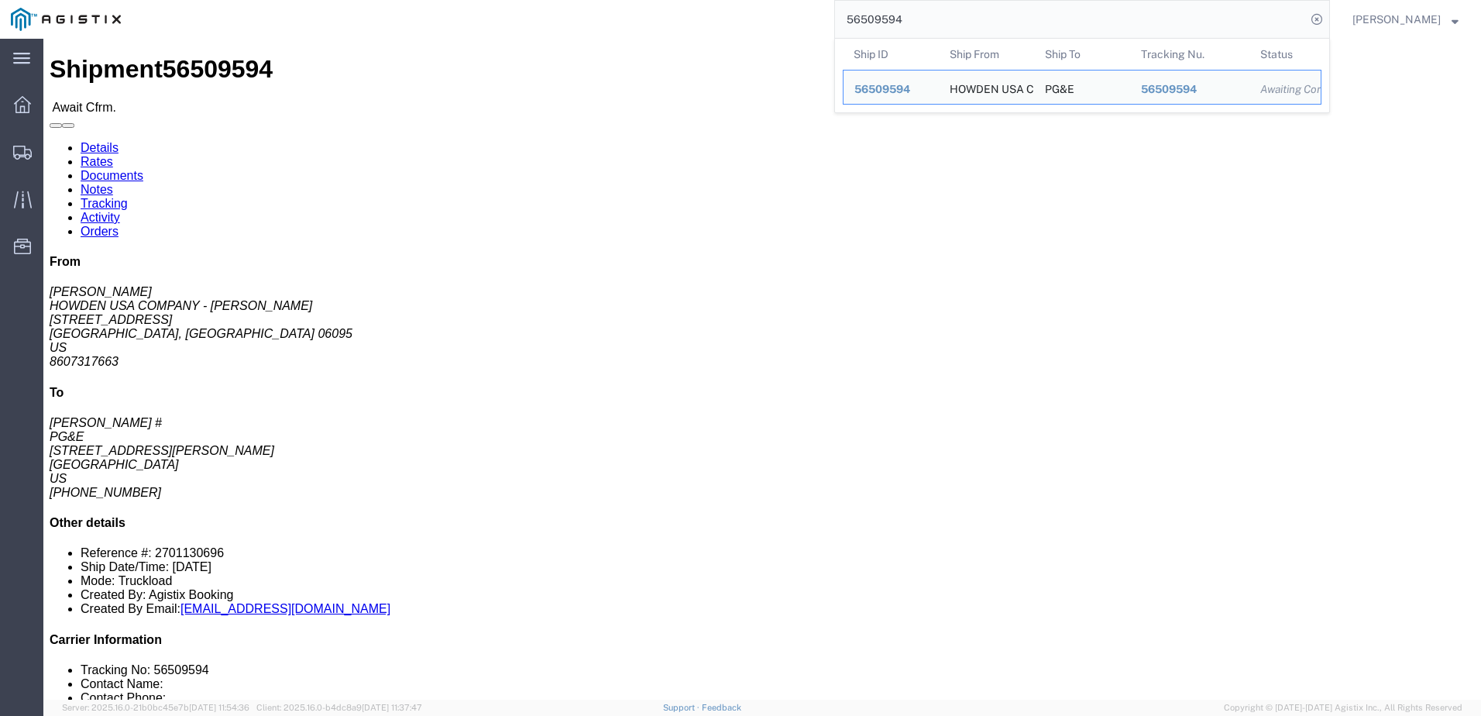 This screenshot has width=1481, height=716. Describe the element at coordinates (1190, 54) in the screenshot. I see `th: Tracking Nu.` at that location.